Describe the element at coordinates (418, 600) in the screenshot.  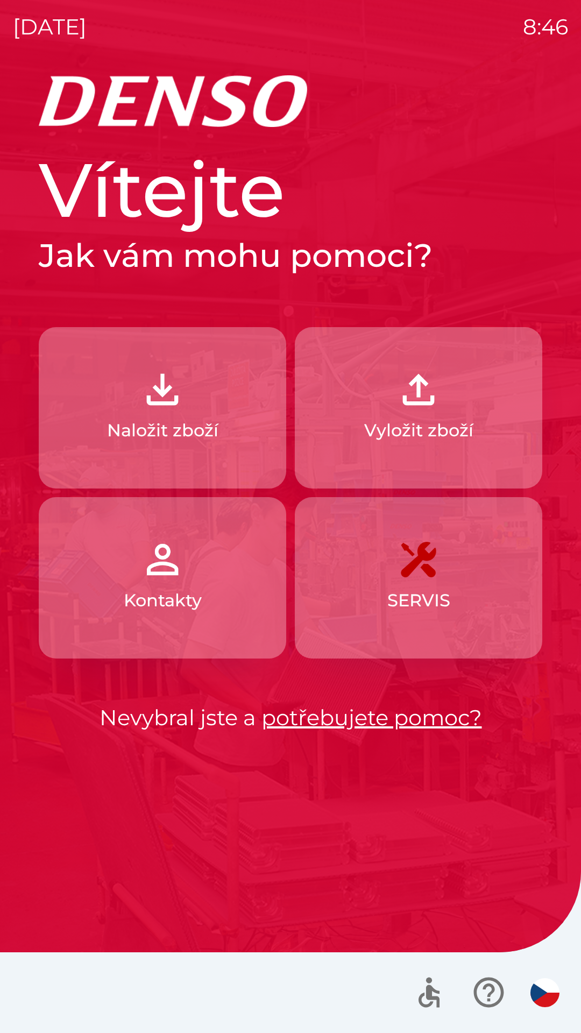
I see `p: SERVIS` at that location.